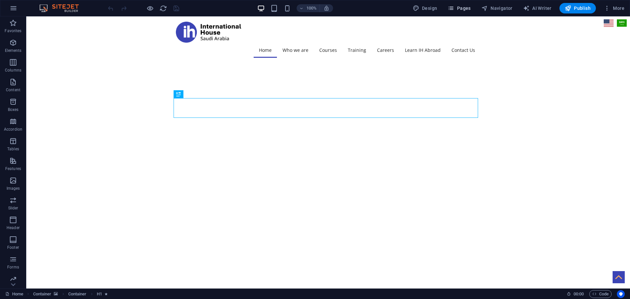  Describe the element at coordinates (459, 8) in the screenshot. I see `span: Pages` at that location.